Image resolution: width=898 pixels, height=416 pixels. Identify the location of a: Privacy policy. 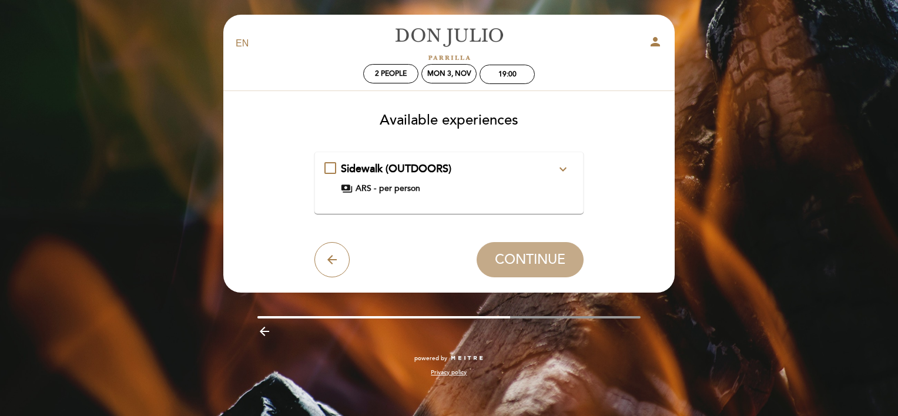
(448, 373).